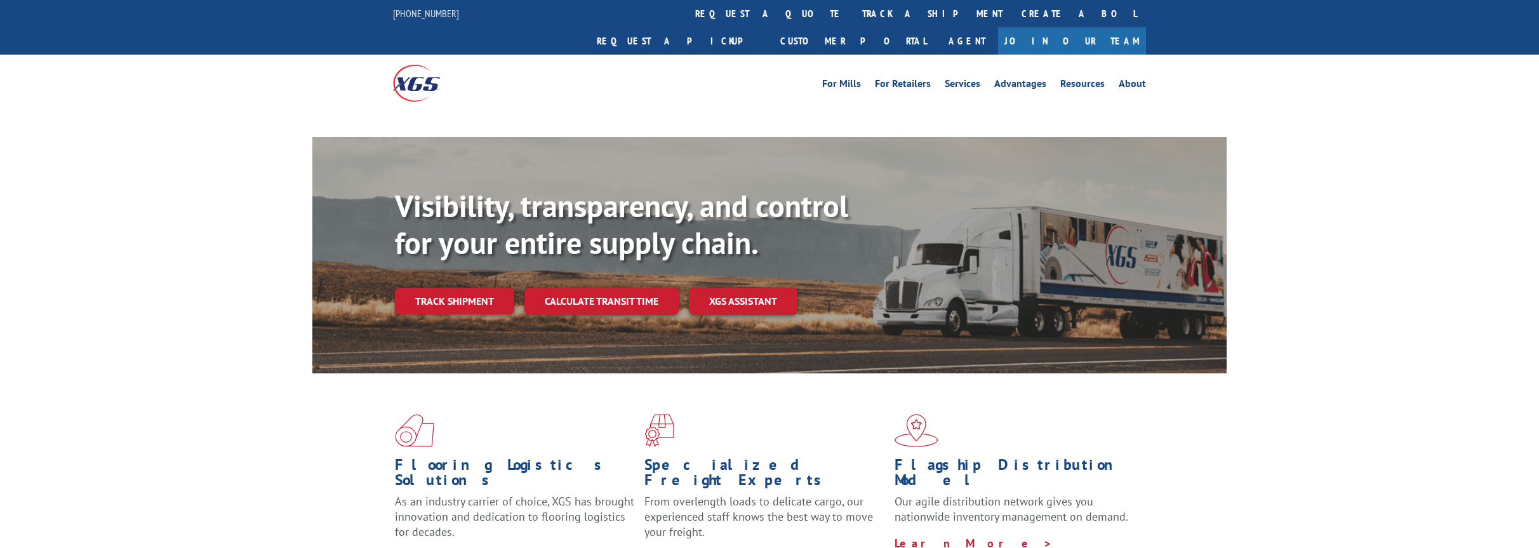  I want to click on a: Calculate transit time, so click(601, 301).